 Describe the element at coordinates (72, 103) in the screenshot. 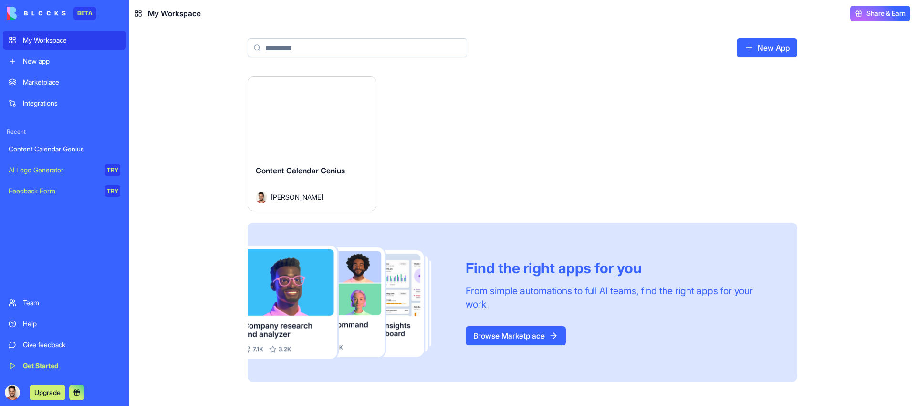

I see `div: Integrations` at that location.